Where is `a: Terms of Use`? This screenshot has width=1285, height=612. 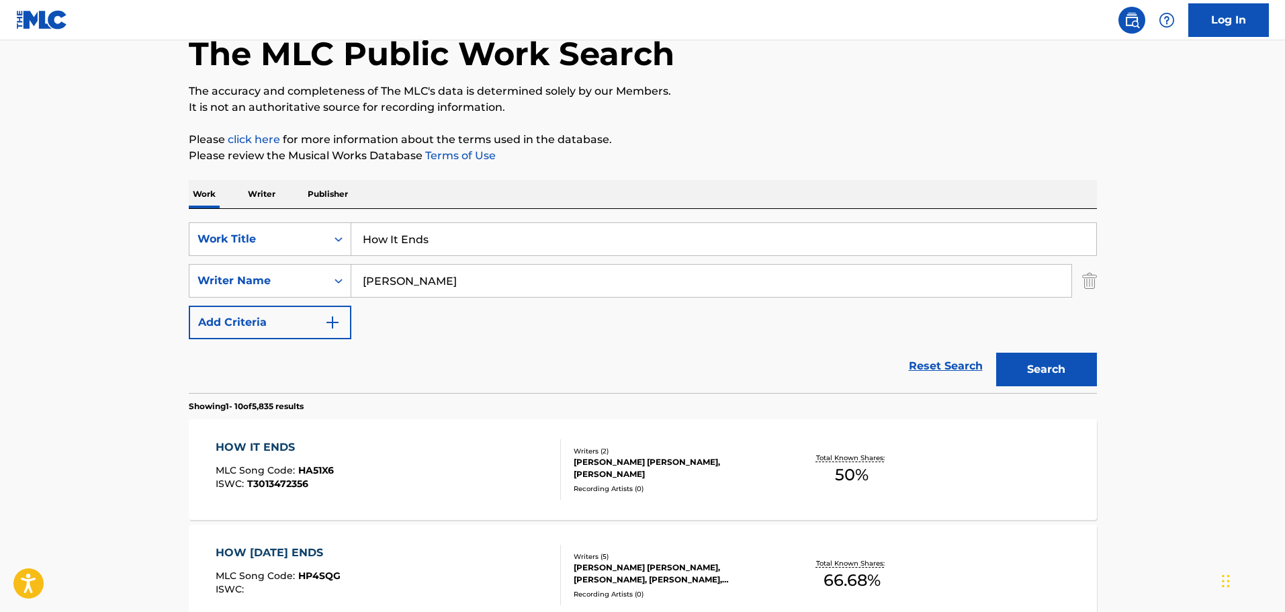 a: Terms of Use is located at coordinates (459, 155).